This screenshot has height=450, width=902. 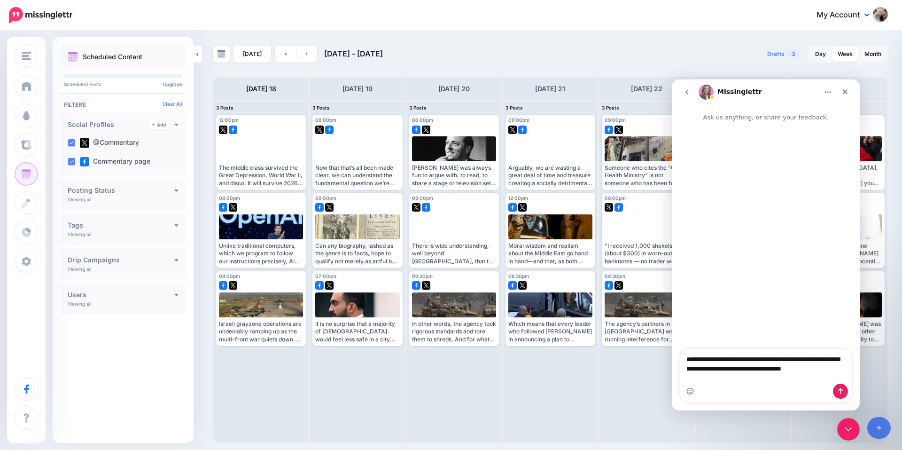 I want to click on a: Add, so click(x=159, y=125).